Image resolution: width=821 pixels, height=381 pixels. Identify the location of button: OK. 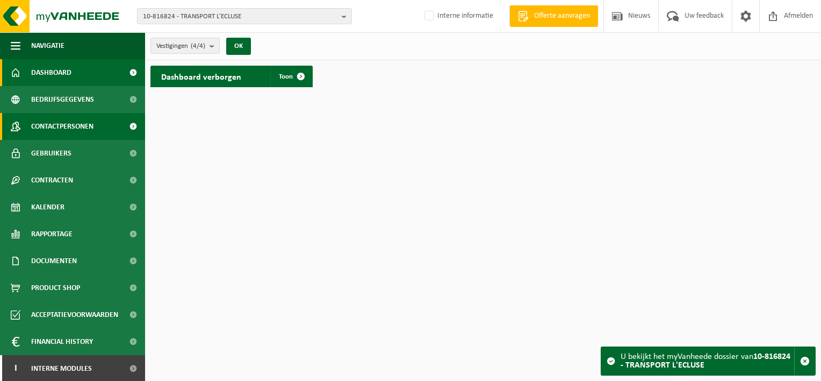
(239, 46).